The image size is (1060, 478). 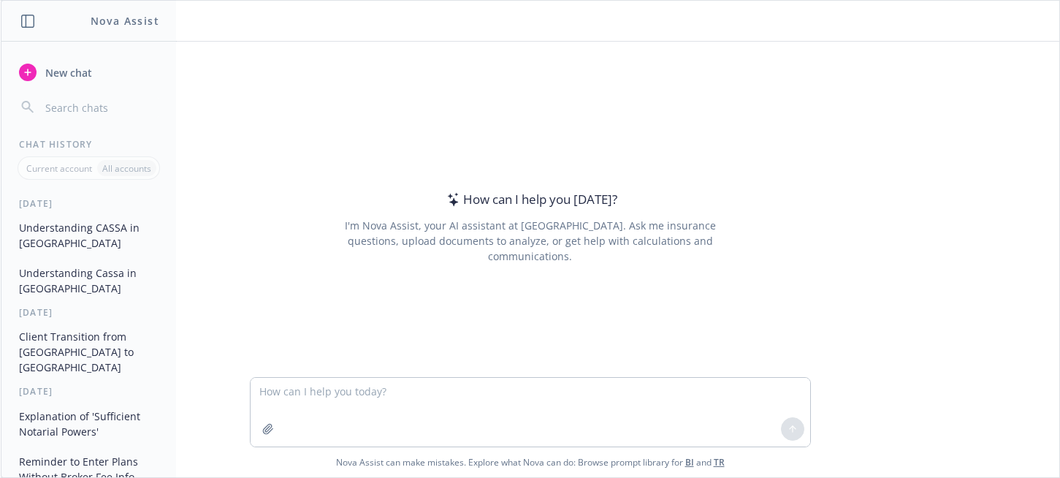 I want to click on input: Search chats, so click(x=100, y=107).